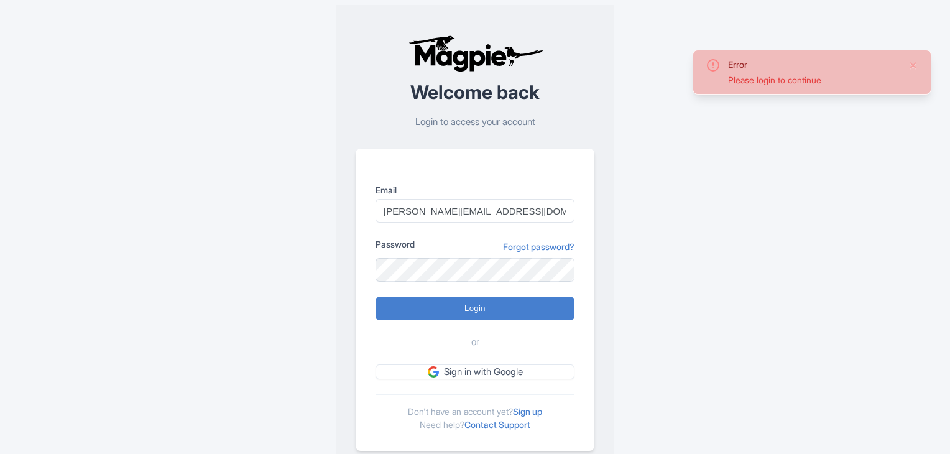 This screenshot has width=950, height=454. I want to click on p: Login to access your account, so click(475, 122).